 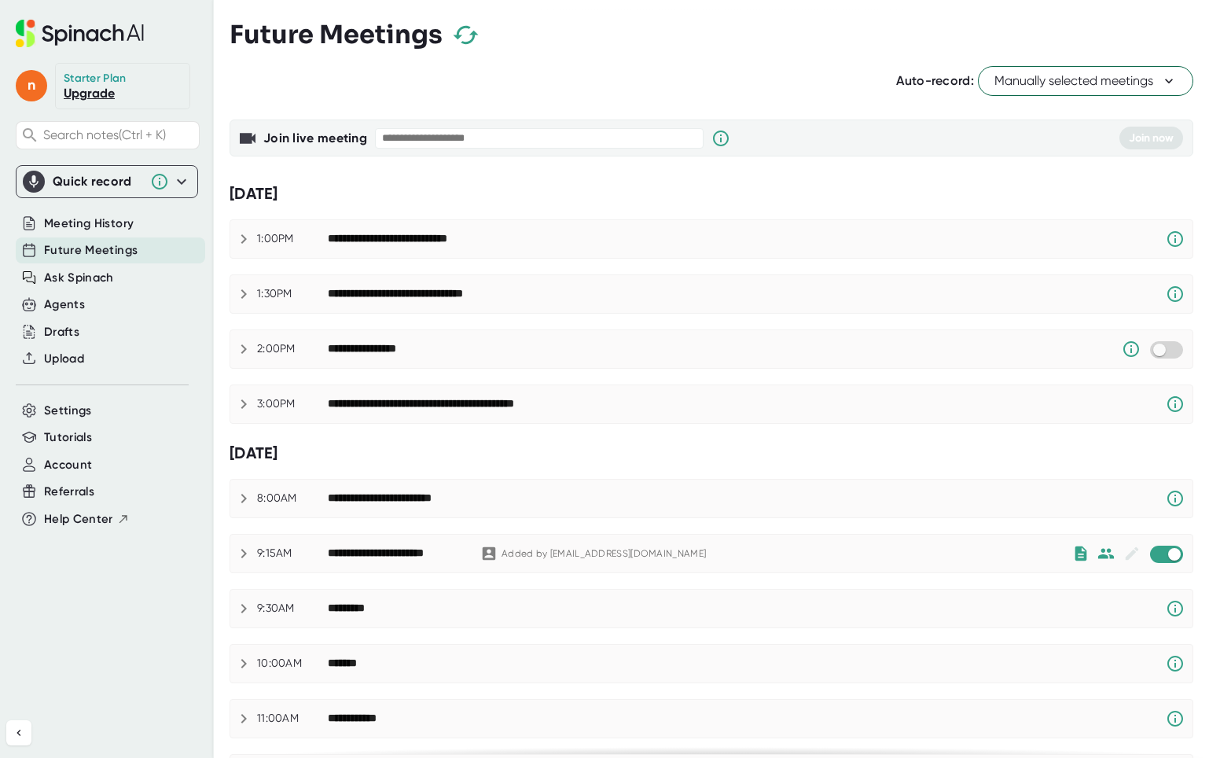 What do you see at coordinates (1085, 81) in the screenshot?
I see `span: Manually selected meetings` at bounding box center [1085, 81].